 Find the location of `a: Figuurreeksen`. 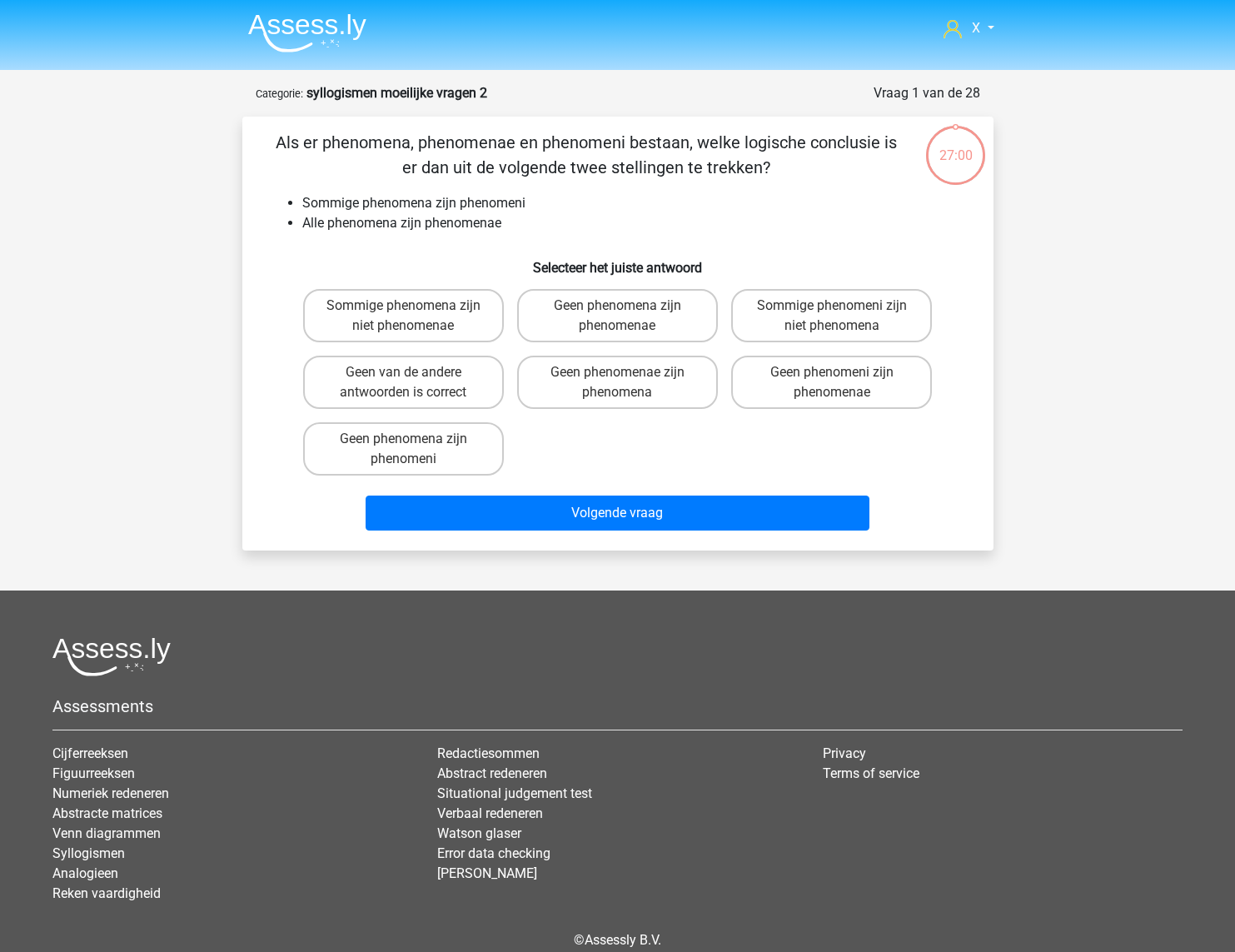

a: Figuurreeksen is located at coordinates (93, 772).